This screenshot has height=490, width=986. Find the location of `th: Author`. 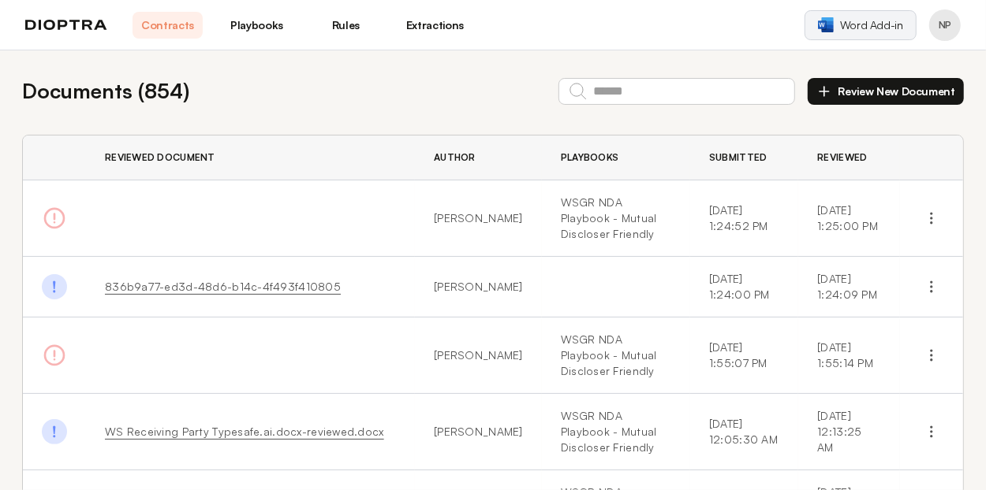

th: Author is located at coordinates (478, 158).